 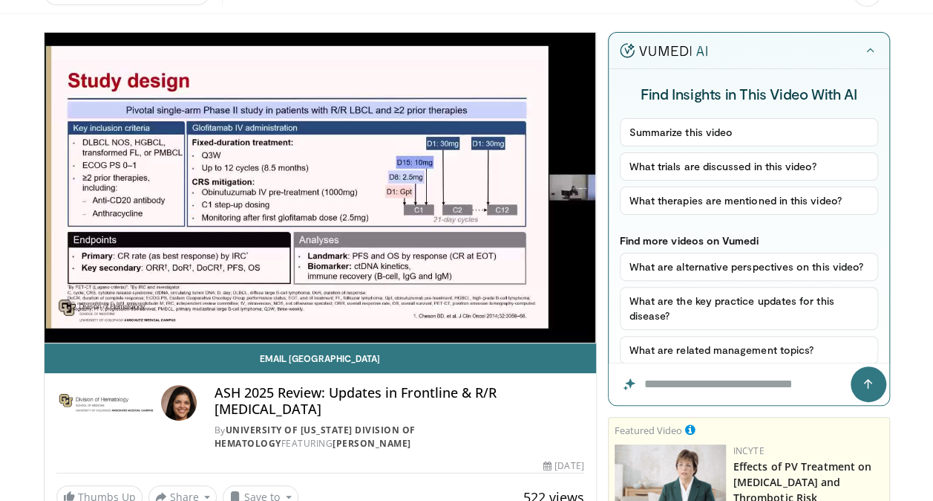 I want to click on button: Summarize this video, so click(x=749, y=132).